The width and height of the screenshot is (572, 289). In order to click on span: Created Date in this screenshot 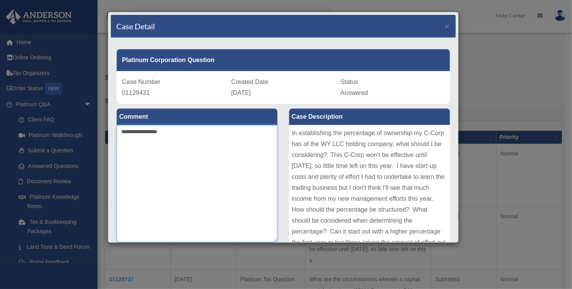, I will do `click(250, 82)`.